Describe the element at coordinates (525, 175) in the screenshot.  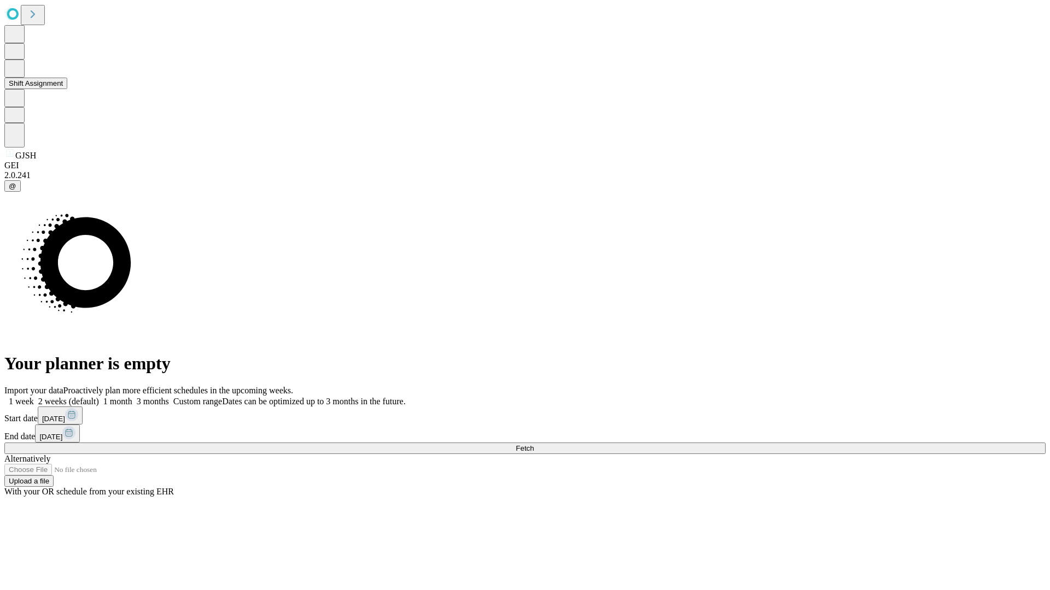
I see `div: 2.0.241` at that location.